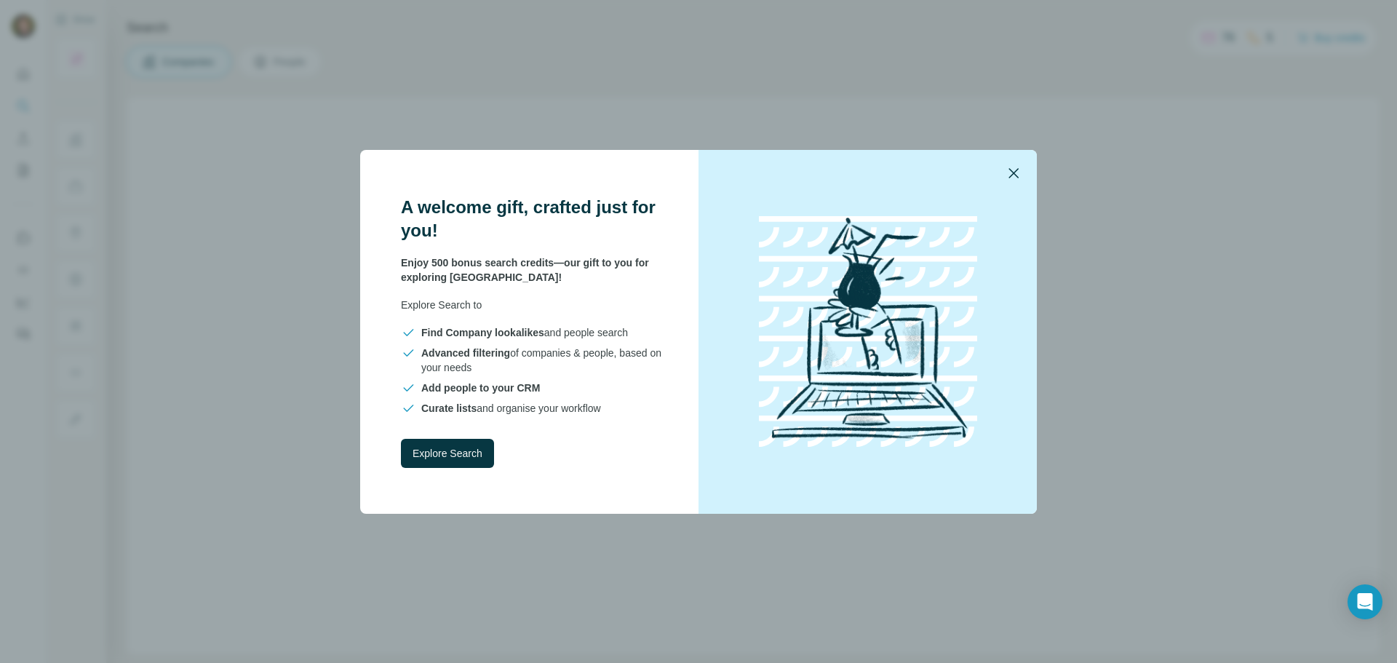  Describe the element at coordinates (542, 360) in the screenshot. I see `span: of companies & people, based on your needs` at that location.